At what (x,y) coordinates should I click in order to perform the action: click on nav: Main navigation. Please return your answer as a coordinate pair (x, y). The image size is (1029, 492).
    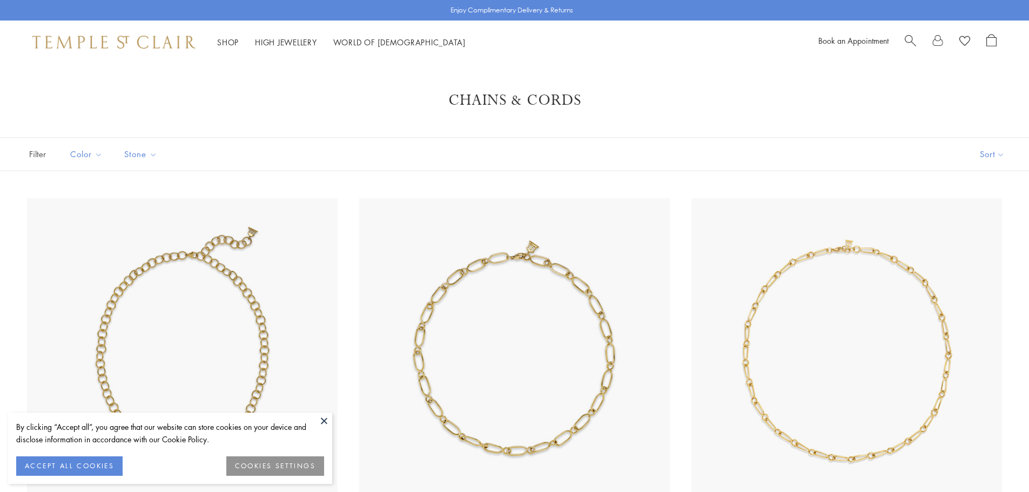
    Looking at the image, I should click on (341, 42).